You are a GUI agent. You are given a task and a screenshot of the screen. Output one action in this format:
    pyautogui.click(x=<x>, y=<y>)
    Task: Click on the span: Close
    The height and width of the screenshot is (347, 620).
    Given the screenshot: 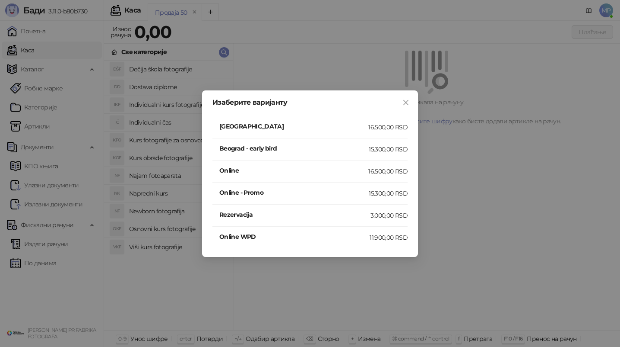 What is the action you would take?
    pyautogui.click(x=406, y=102)
    